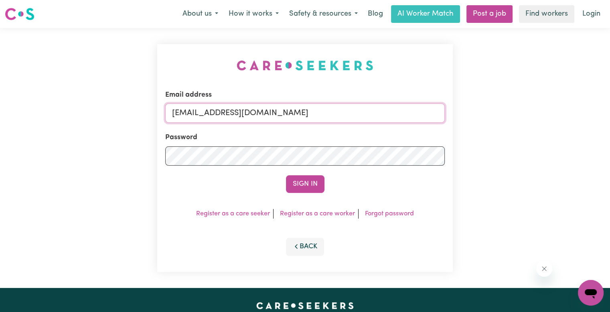  What do you see at coordinates (200, 14) in the screenshot?
I see `button: About us` at bounding box center [200, 14].